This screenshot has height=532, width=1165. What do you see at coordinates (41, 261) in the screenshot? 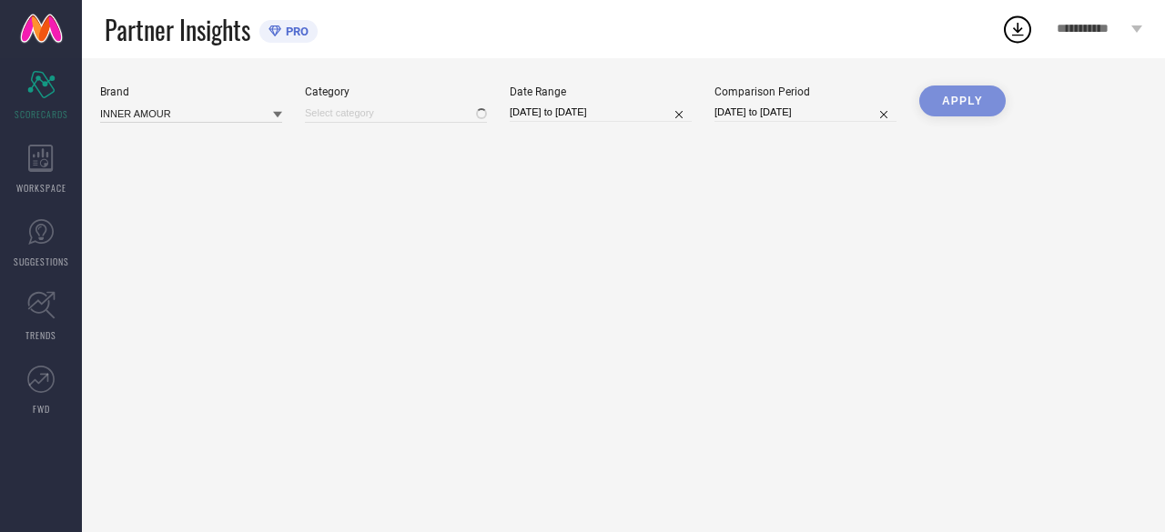
I see `span: SUGGESTIONS` at bounding box center [41, 261].